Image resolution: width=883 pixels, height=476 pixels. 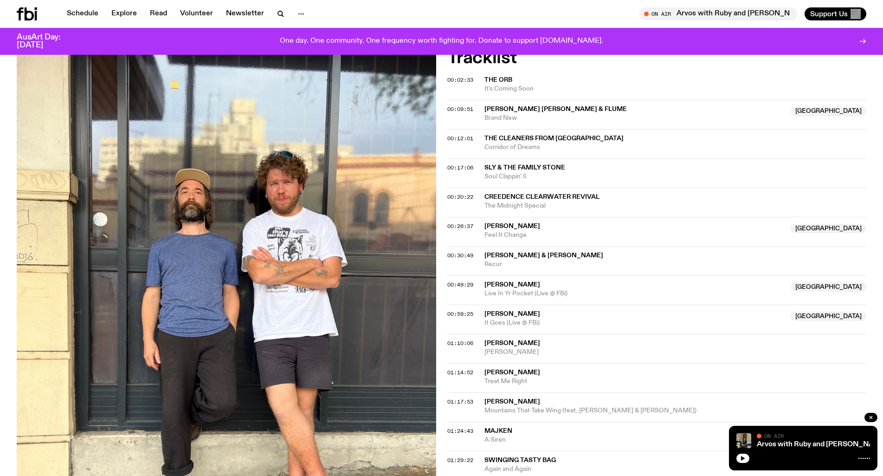 What do you see at coordinates (498, 80) in the screenshot?
I see `span: The Orb` at bounding box center [498, 80].